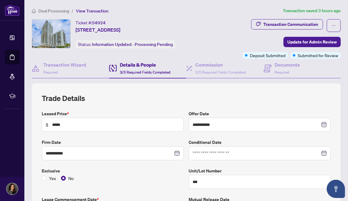  Describe the element at coordinates (317, 55) in the screenshot. I see `span: Submitted for Review` at that location.